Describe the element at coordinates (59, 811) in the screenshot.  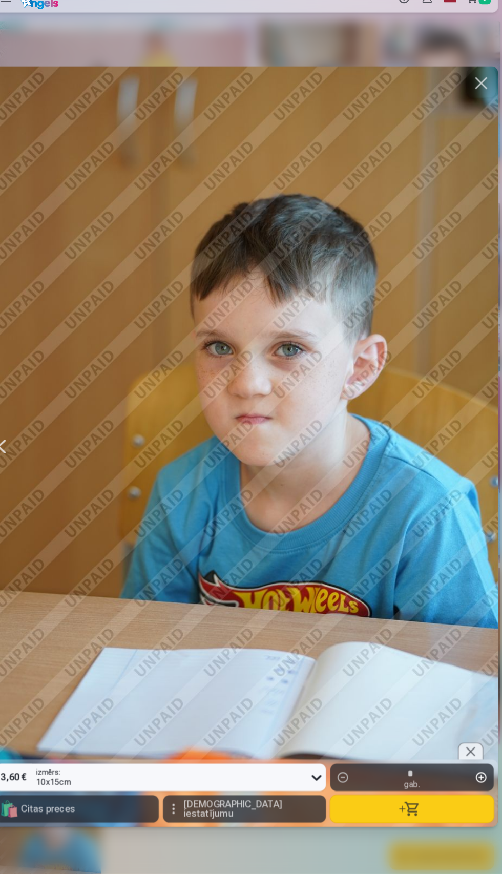
I see `span: Citas preces` at that location.